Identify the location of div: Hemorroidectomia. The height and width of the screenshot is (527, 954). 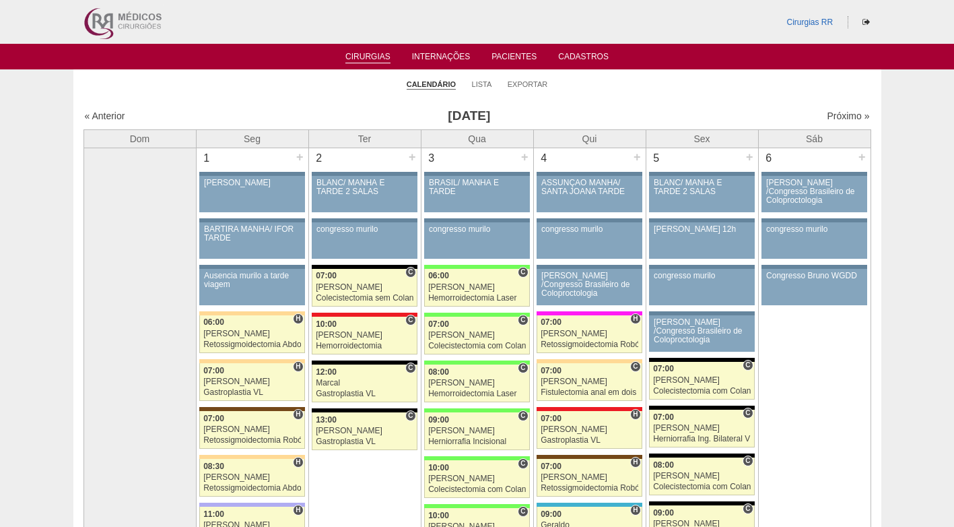
(364, 345).